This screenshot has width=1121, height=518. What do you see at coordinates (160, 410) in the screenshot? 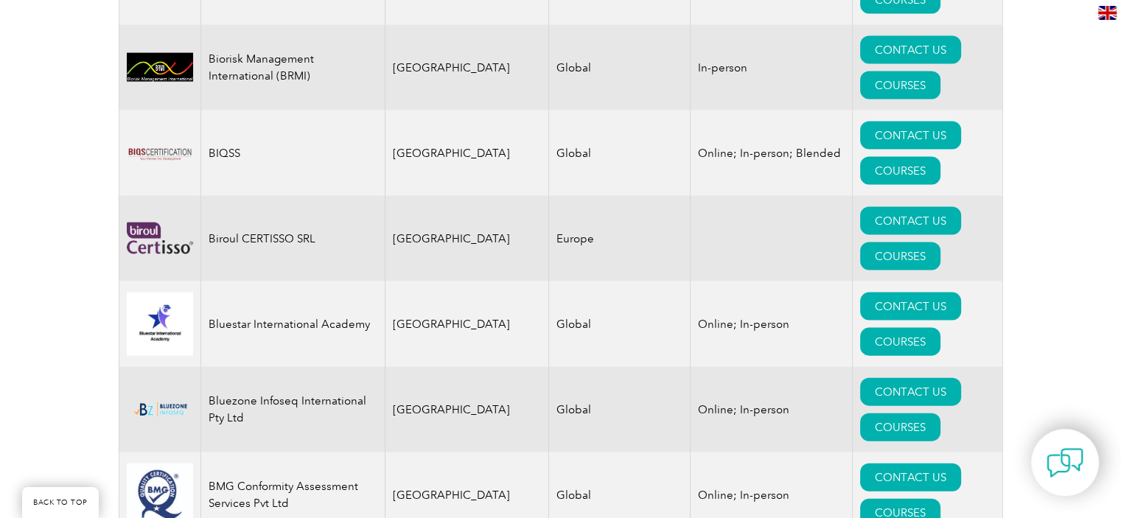
I see `img: bf5d7865-000f-ed11-b83d-00224814fd52-logo.png` at bounding box center [160, 410].